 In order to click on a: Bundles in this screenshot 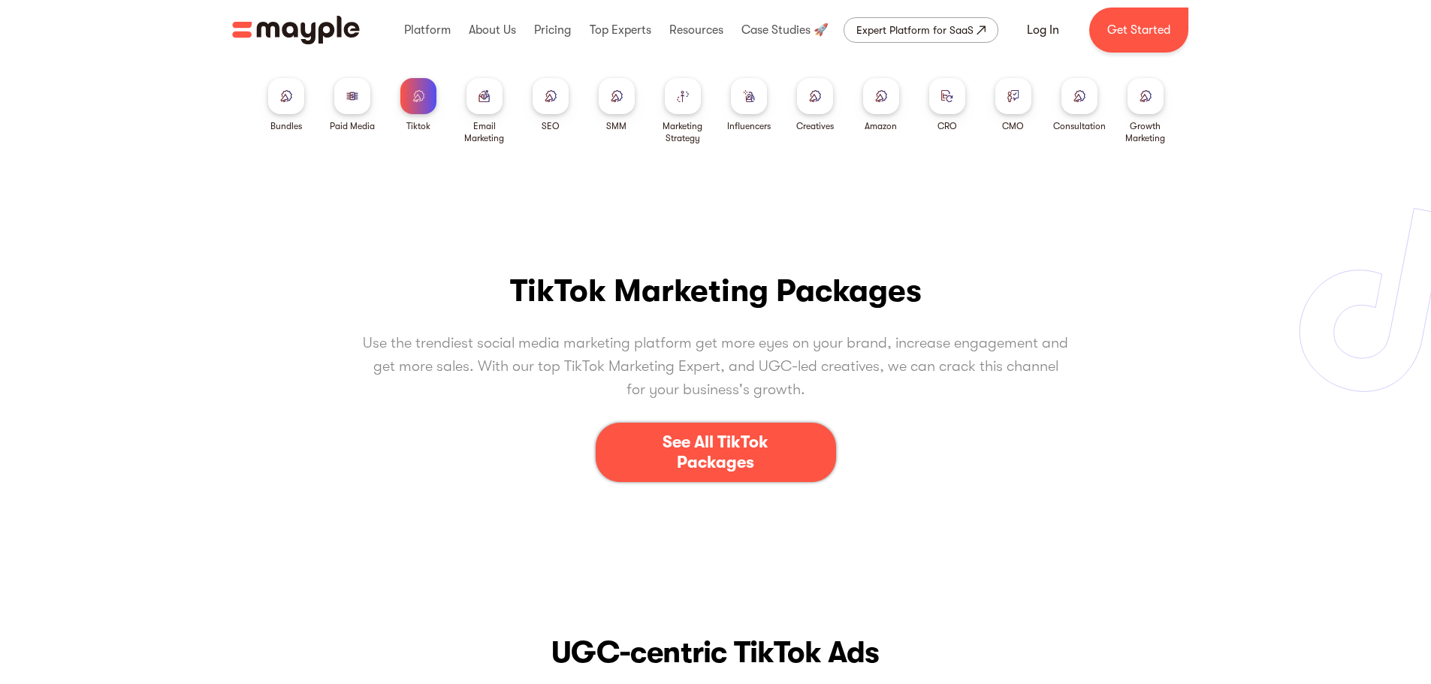, I will do `click(286, 105)`.